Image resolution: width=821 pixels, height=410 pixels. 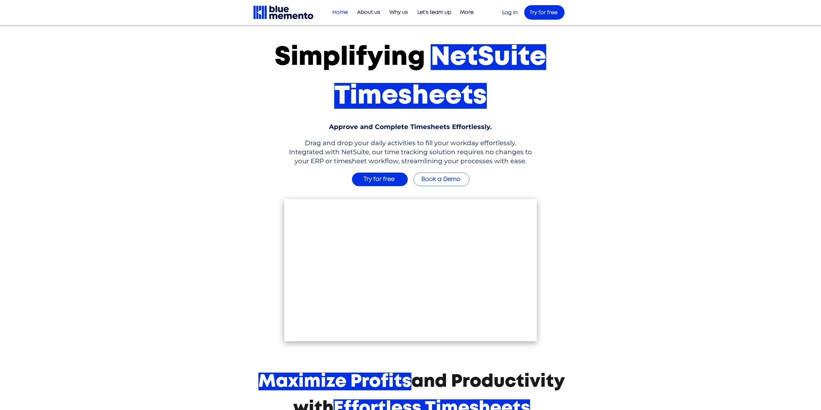 I want to click on span: Simplifying, so click(x=349, y=57).